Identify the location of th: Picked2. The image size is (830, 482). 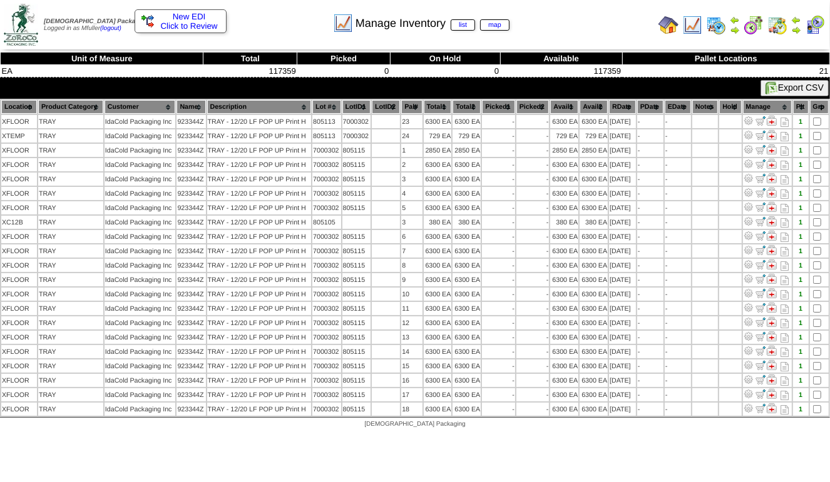
(532, 107).